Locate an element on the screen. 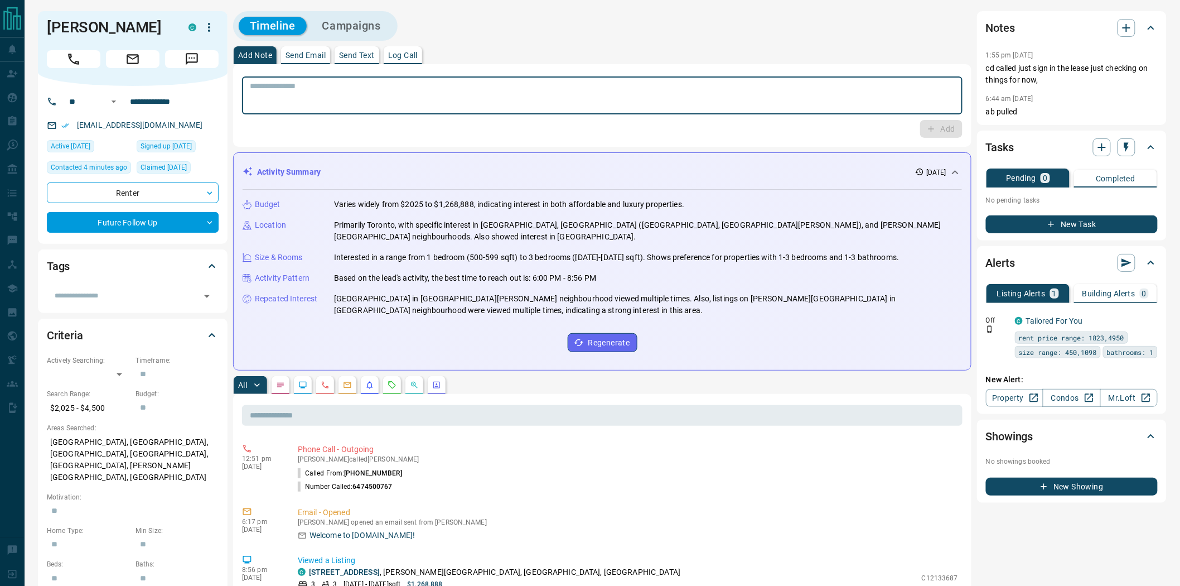 The image size is (1180, 586). p: No showings booked is located at coordinates (1072, 461).